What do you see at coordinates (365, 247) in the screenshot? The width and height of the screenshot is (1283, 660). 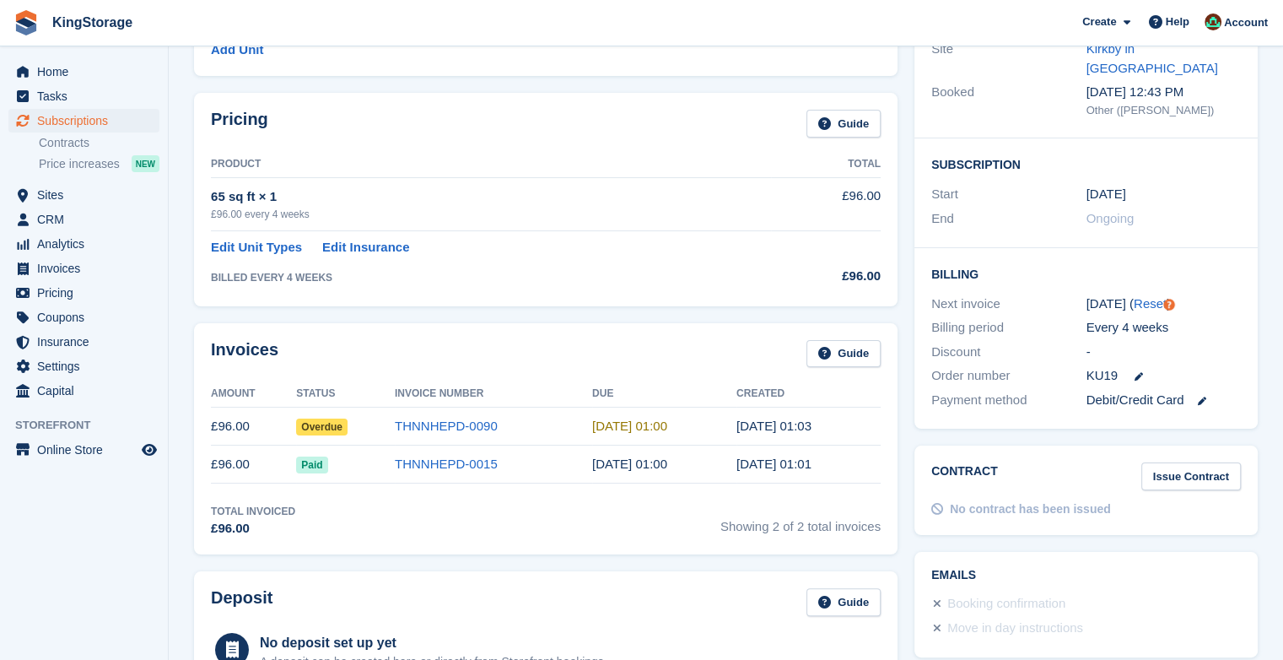 I see `a: Edit Insurance` at bounding box center [365, 247].